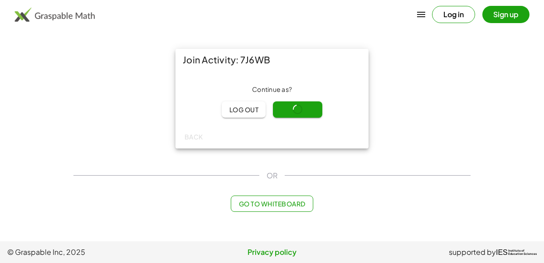  Describe the element at coordinates (272, 176) in the screenshot. I see `span: OR` at that location.